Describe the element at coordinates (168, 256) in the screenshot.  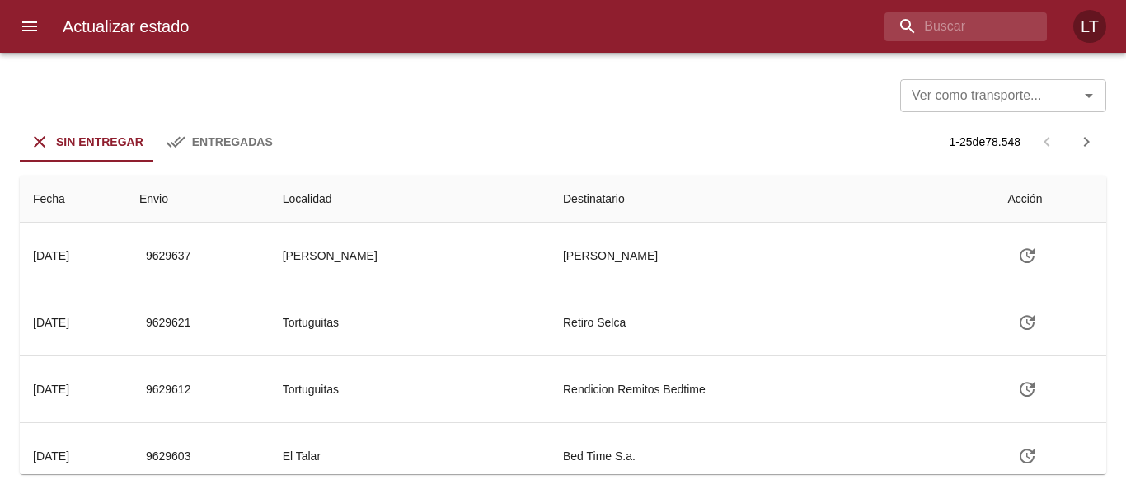
I see `span: 9629637` at that location.